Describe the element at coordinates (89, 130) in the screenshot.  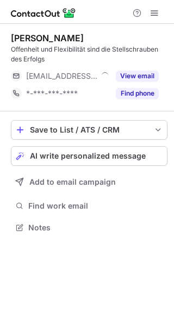
I see `button: save-profile-one-click` at that location.